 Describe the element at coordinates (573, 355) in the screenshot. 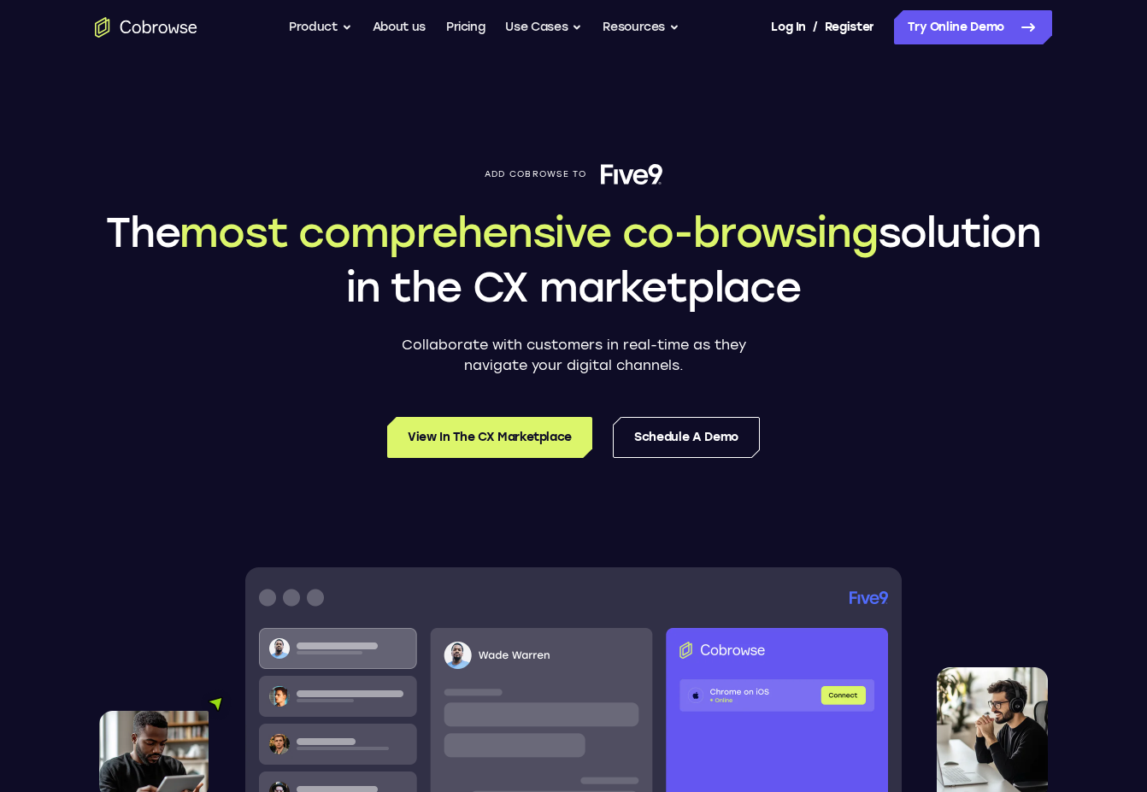

I see `p: Collaborate with customers in real-time as they navigate your digital channels.` at that location.